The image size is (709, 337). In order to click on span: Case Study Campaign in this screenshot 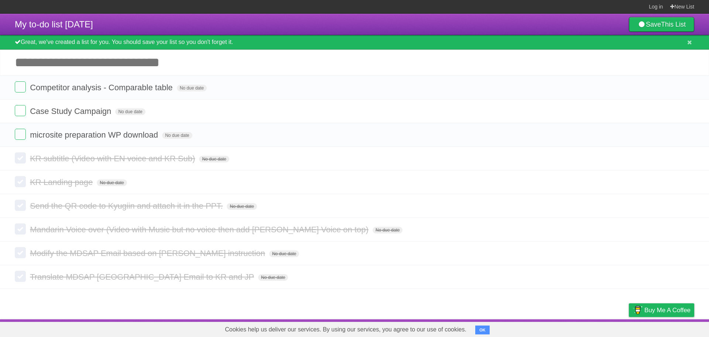, I will do `click(71, 111)`.